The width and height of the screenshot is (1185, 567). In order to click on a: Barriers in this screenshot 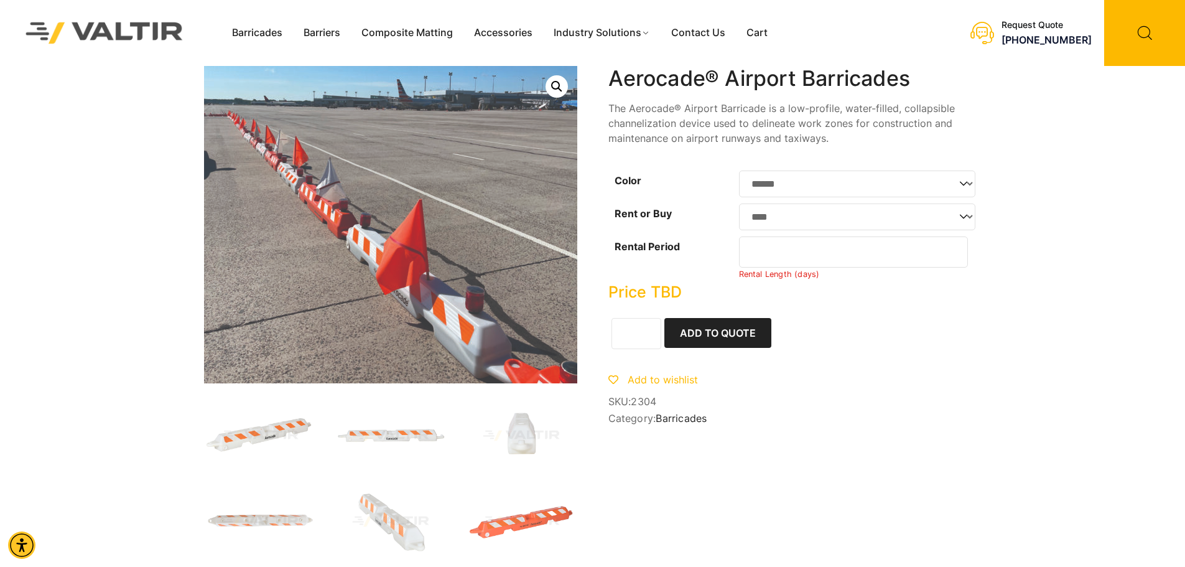, I will do `click(322, 33)`.